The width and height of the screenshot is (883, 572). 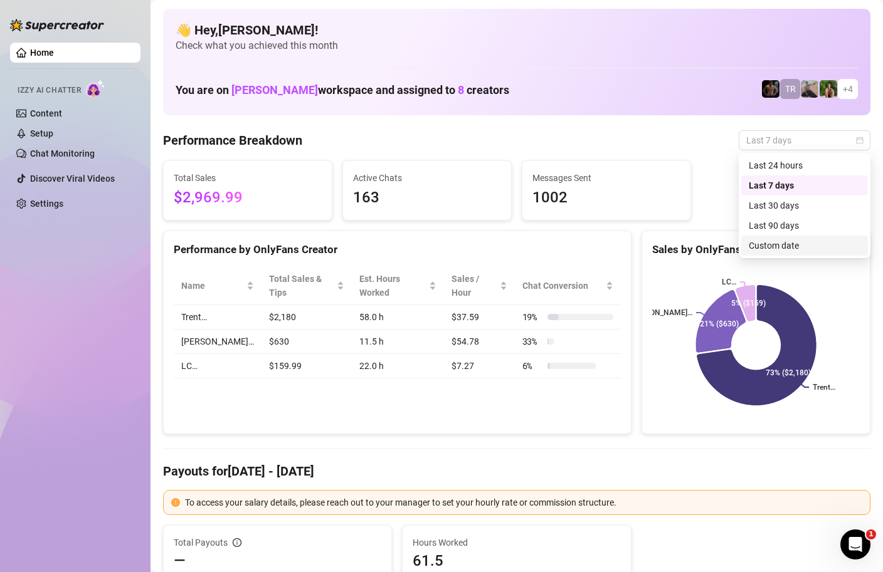 I want to click on a: Settings, so click(x=46, y=204).